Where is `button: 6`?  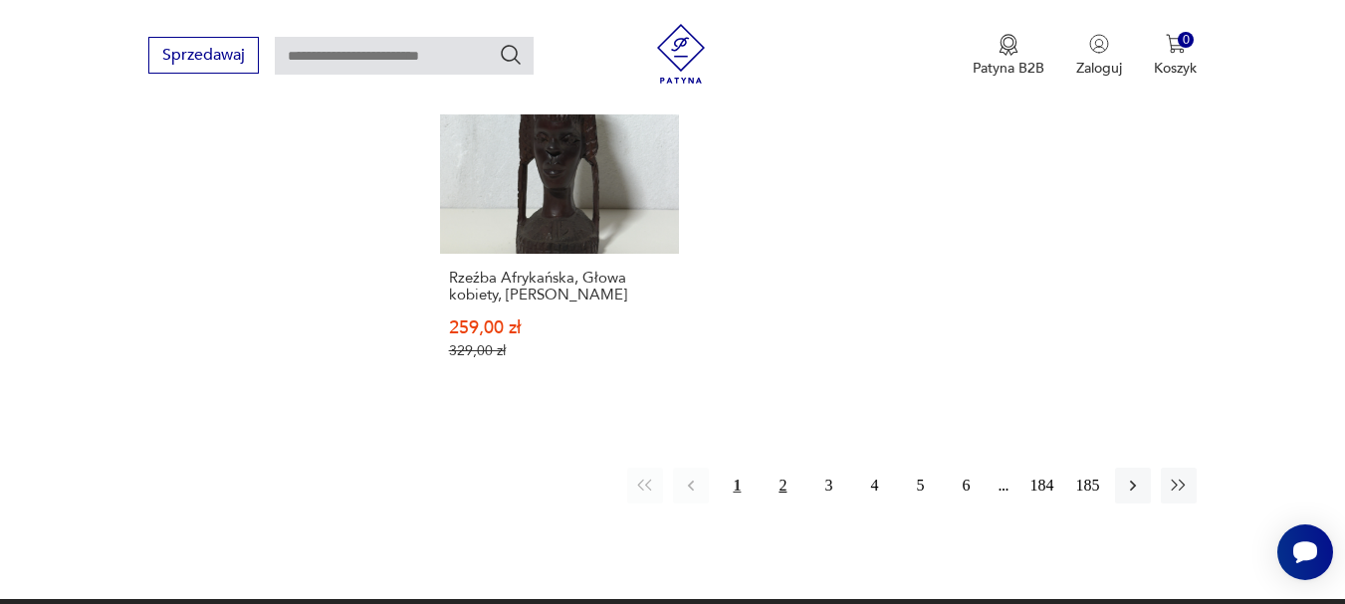
button: 6 is located at coordinates (966, 486).